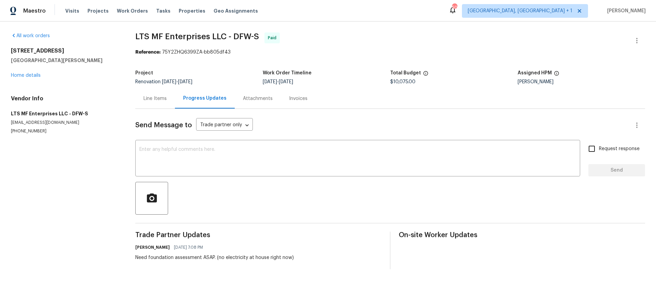 Image resolution: width=656 pixels, height=303 pixels. Describe the element at coordinates (65, 114) in the screenshot. I see `h5: LTS MF Enterprises LLC - DFW-S` at that location.